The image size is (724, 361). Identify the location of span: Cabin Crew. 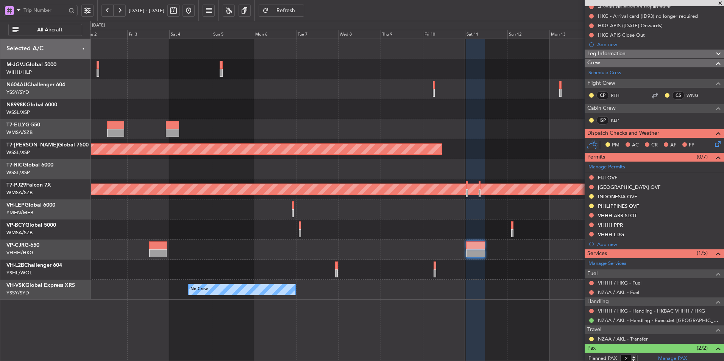
(601, 108).